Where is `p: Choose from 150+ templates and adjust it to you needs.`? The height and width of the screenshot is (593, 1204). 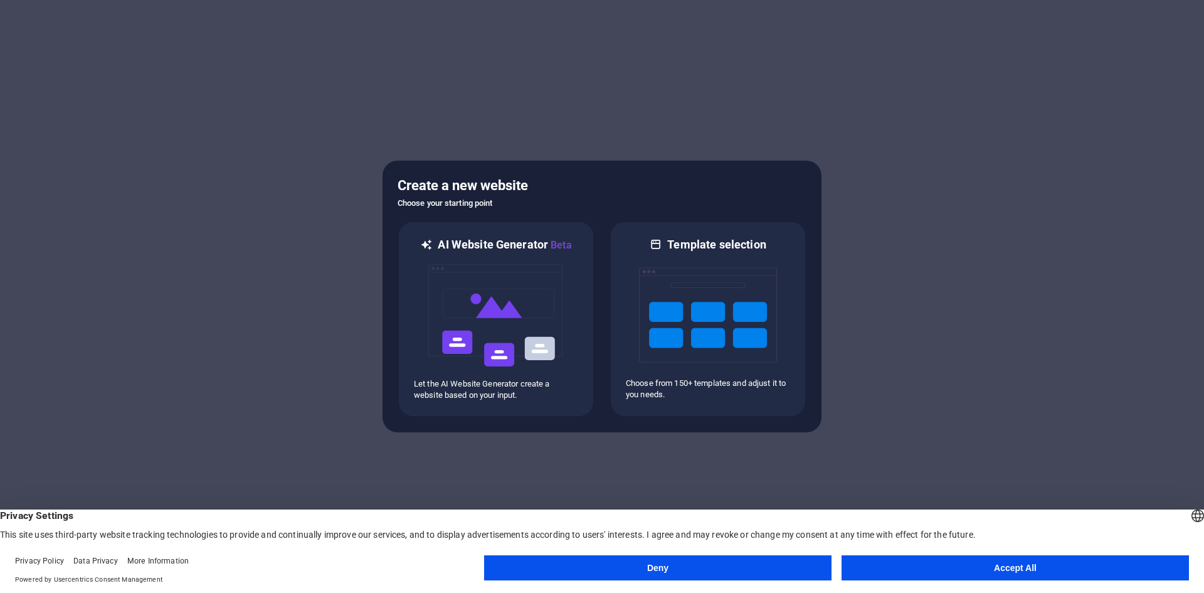
p: Choose from 150+ templates and adjust it to you needs. is located at coordinates (708, 389).